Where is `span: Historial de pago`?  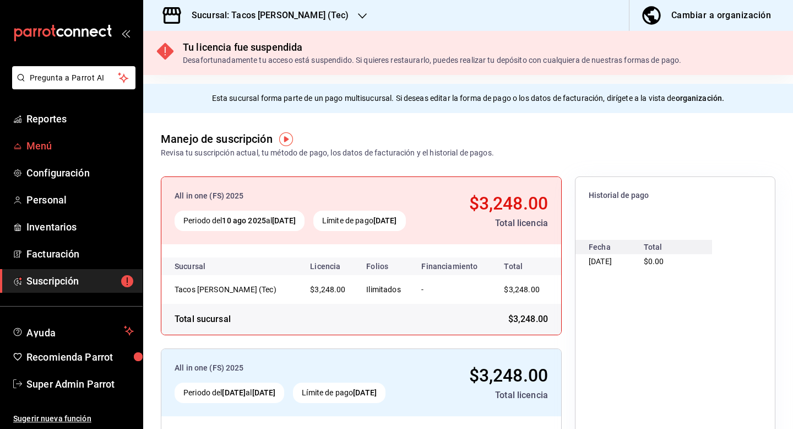 span: Historial de pago is located at coordinates (675, 195).